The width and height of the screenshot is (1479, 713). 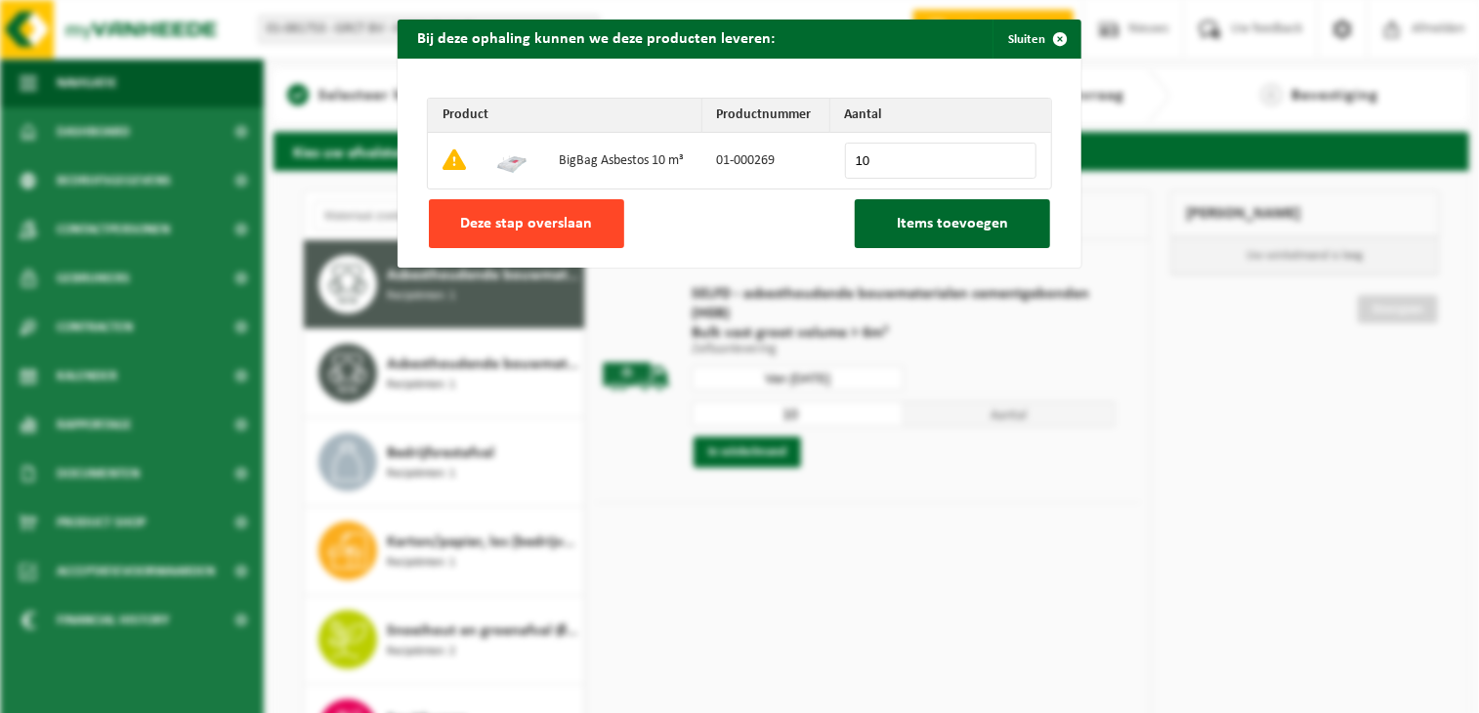 What do you see at coordinates (596, 38) in the screenshot?
I see `h2: Bij deze ophaling kunnen we deze producten leveren:` at bounding box center [596, 38].